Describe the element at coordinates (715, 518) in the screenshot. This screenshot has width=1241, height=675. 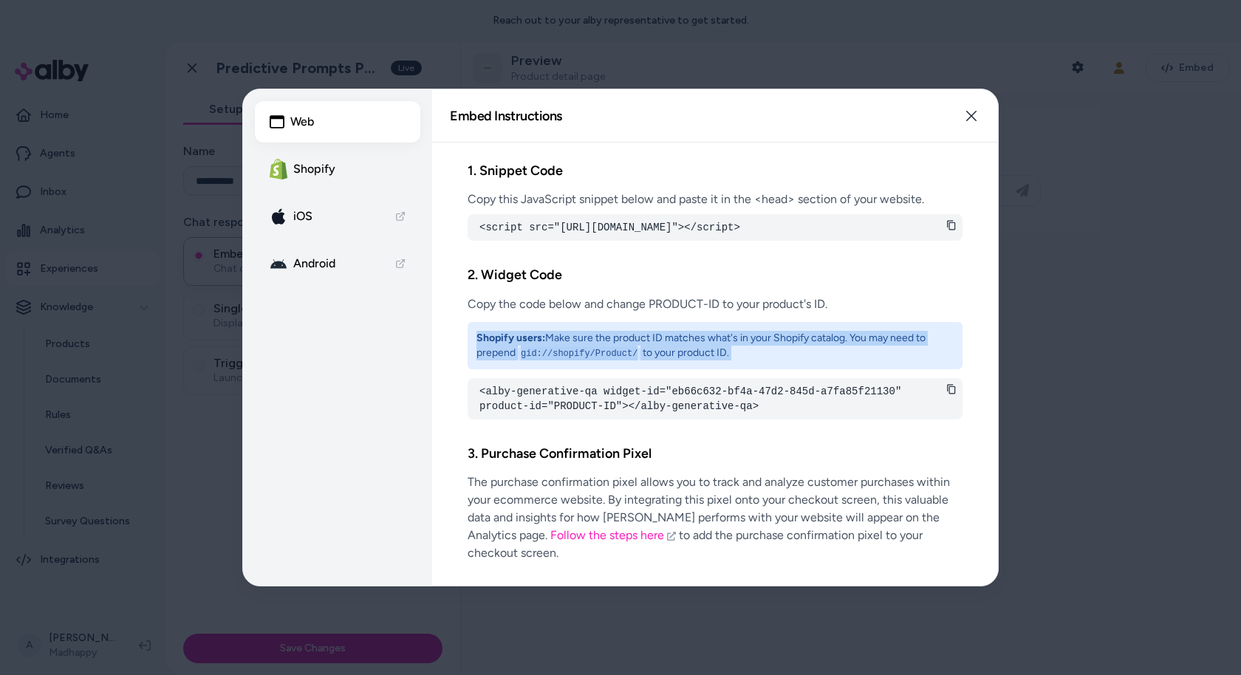
I see `p: The purchase confirmation pixel allows you to track and analyze customer purchases within your ec...` at that location.